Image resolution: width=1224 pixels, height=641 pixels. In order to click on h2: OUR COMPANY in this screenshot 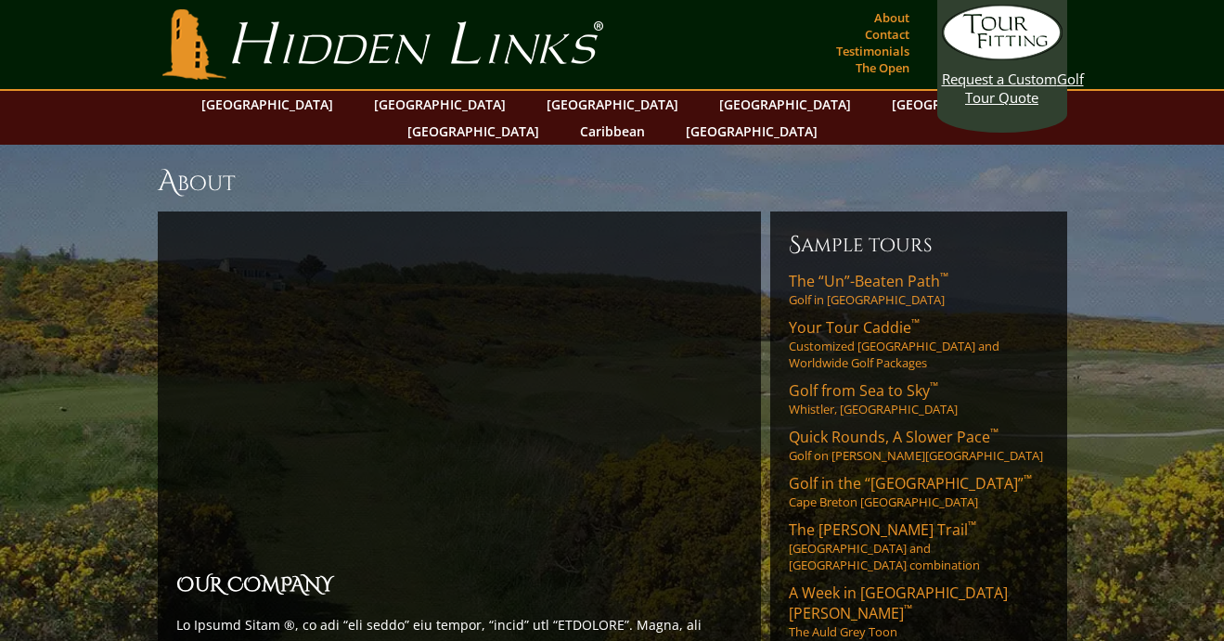, I will do `click(459, 586)`.